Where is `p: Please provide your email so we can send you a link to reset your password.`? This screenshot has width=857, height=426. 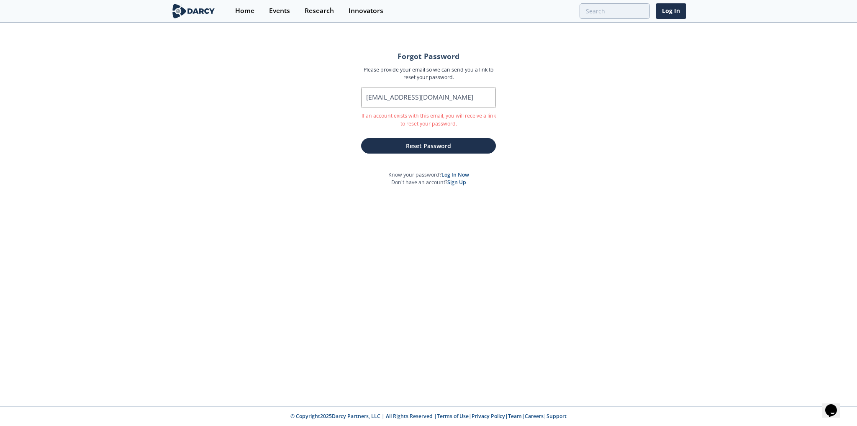
p: Please provide your email so we can send you a link to reset your password. is located at coordinates (429, 74).